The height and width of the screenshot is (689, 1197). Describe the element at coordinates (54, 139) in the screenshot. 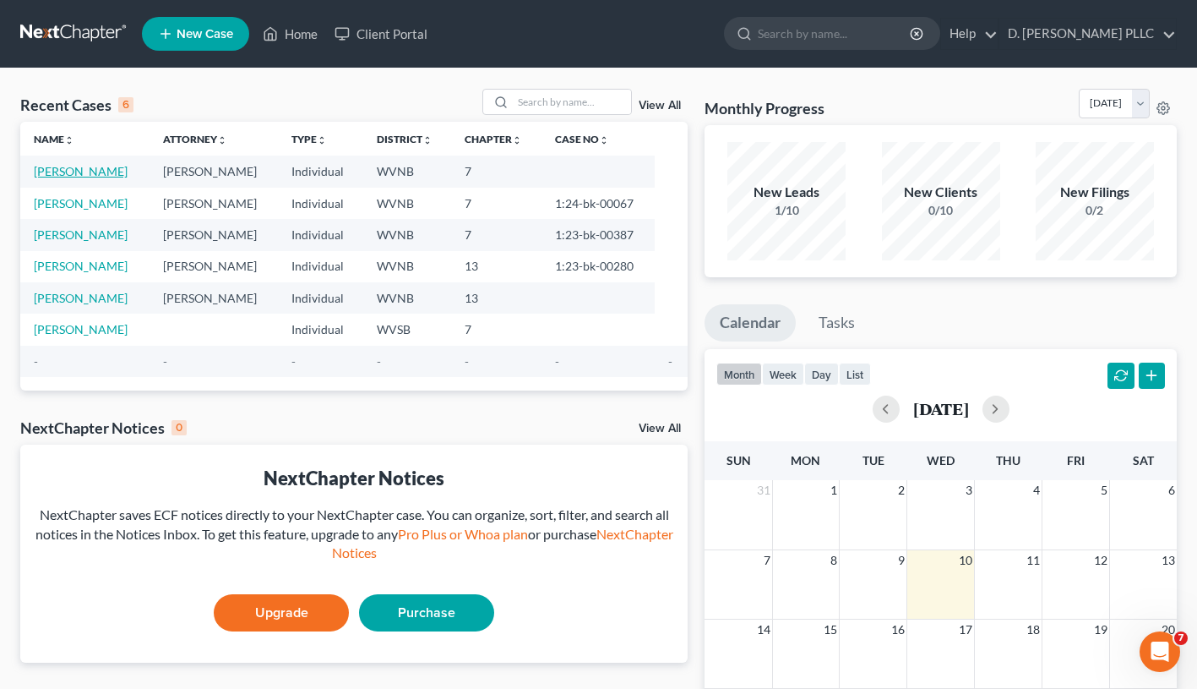

I see `a: Nameunfold_more` at that location.